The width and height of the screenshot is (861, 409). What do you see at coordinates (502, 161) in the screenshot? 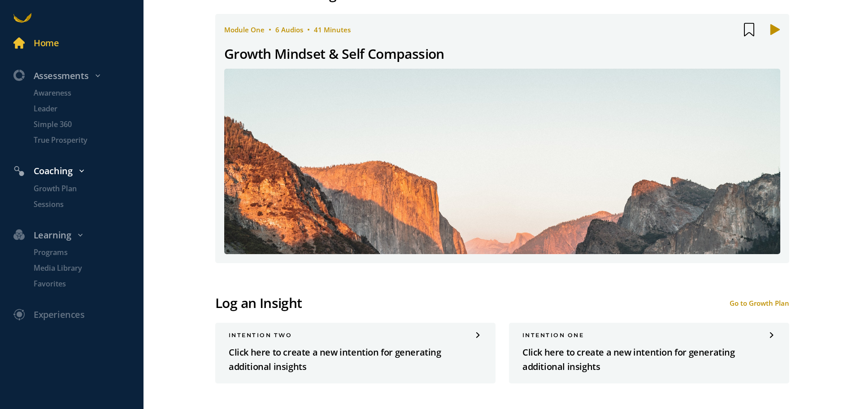
I see `img: 5ffd683f75b04f9fae80780a_1697608424.jpg` at bounding box center [502, 161].